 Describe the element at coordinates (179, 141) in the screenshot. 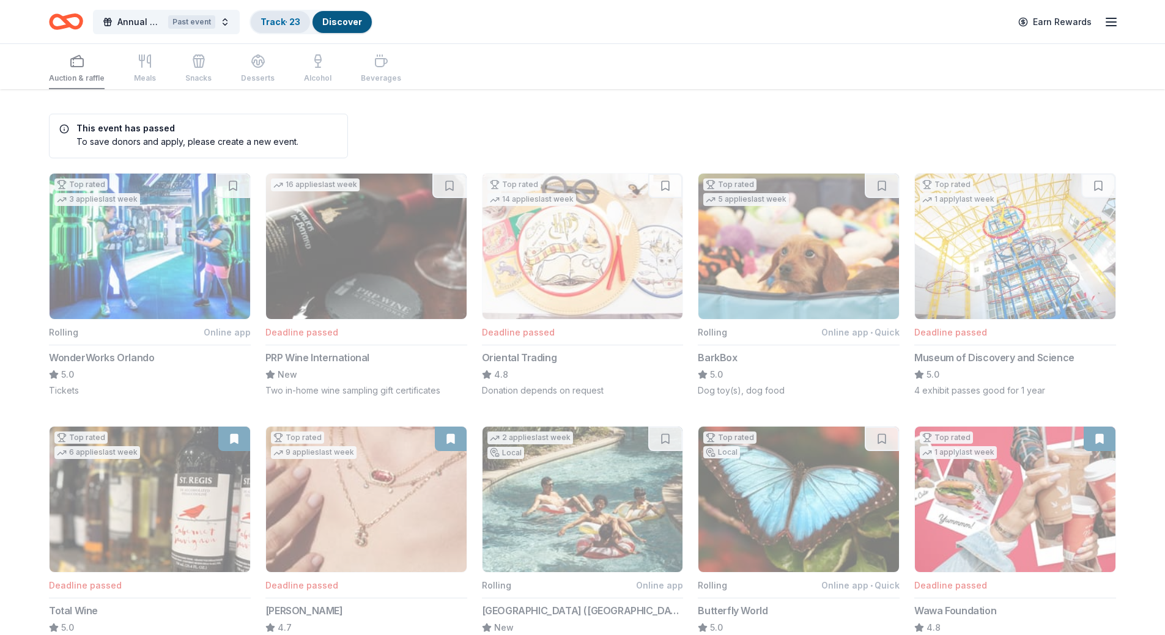

I see `div: To save donors and apply, please create a new event.` at that location.